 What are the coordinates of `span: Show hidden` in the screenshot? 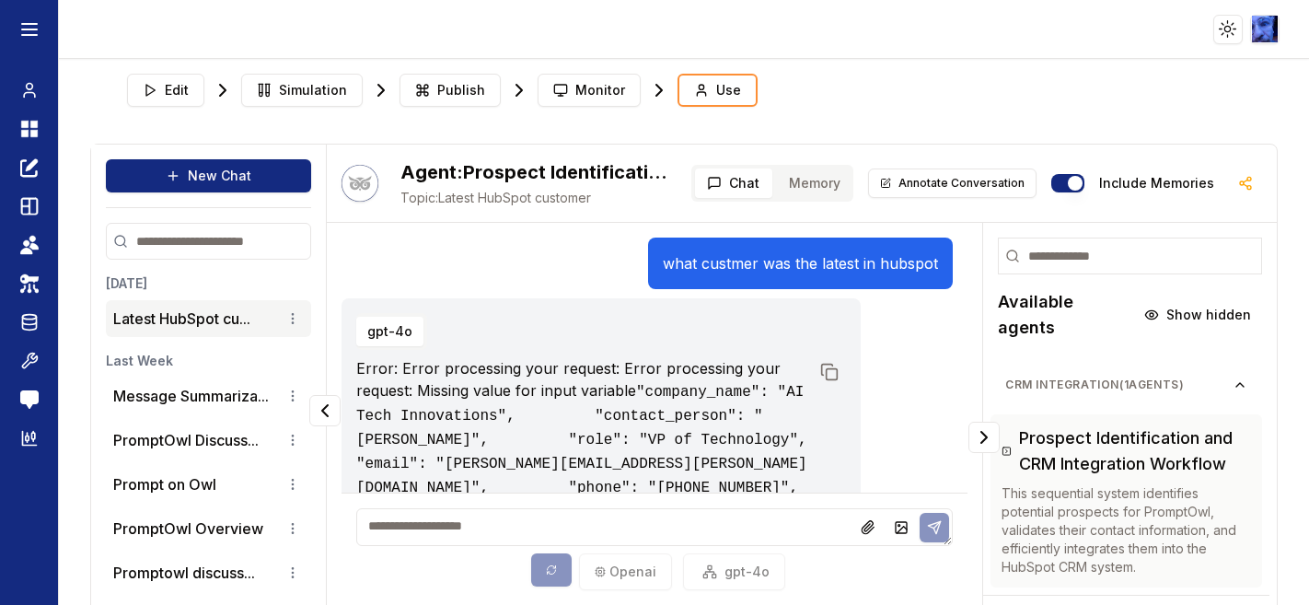 It's located at (1208, 315).